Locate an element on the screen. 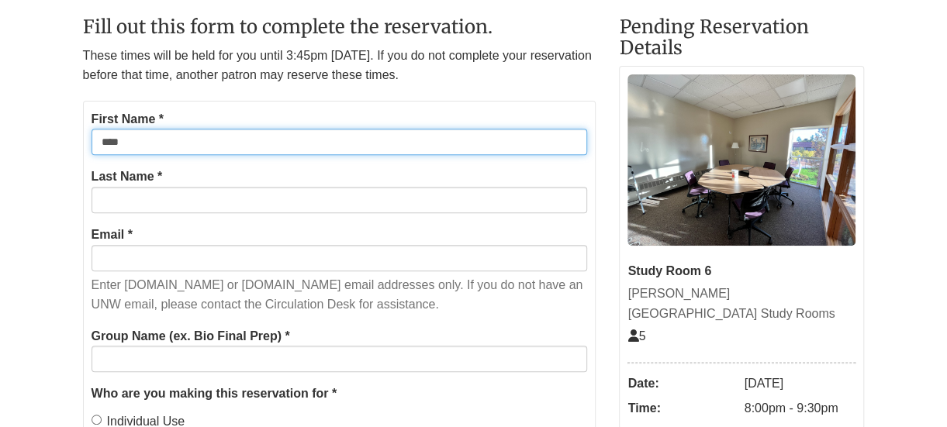 Image resolution: width=947 pixels, height=427 pixels. dt: Date: is located at coordinates (682, 384).